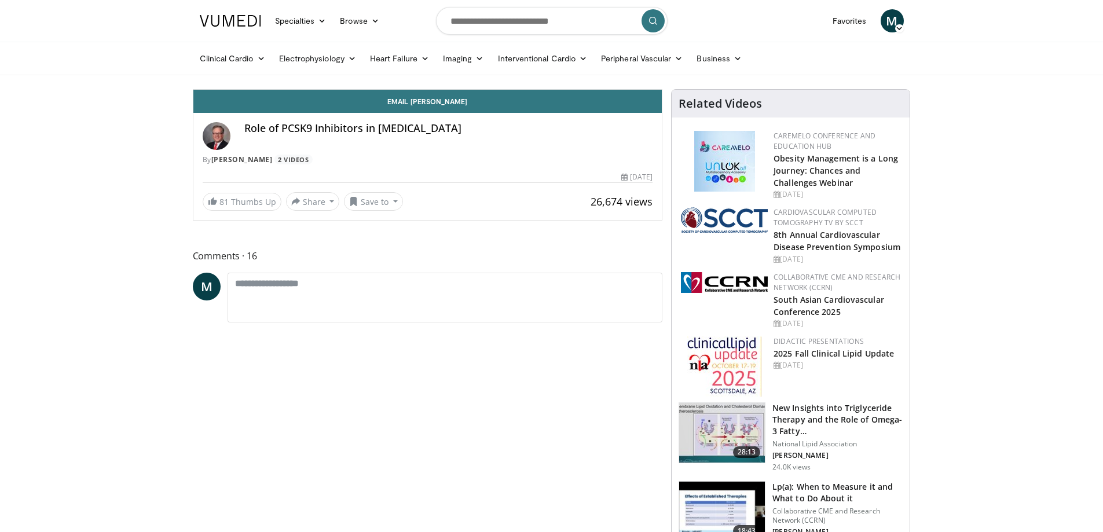 The height and width of the screenshot is (532, 1103). Describe the element at coordinates (825, 141) in the screenshot. I see `a: CaReMeLO Conference and Education Hub` at that location.